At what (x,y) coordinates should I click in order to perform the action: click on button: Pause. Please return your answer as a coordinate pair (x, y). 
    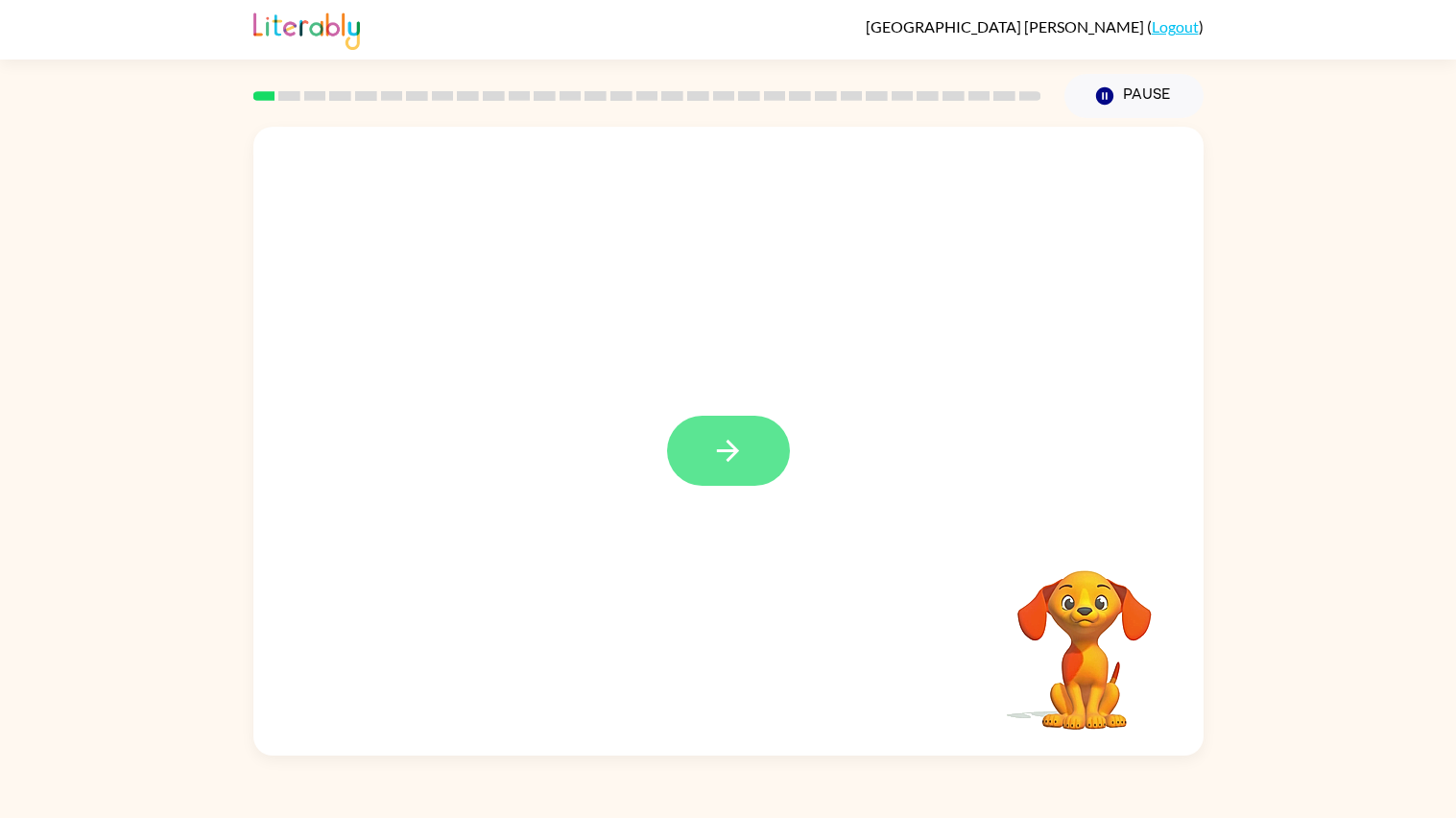
    Looking at the image, I should click on (1133, 96).